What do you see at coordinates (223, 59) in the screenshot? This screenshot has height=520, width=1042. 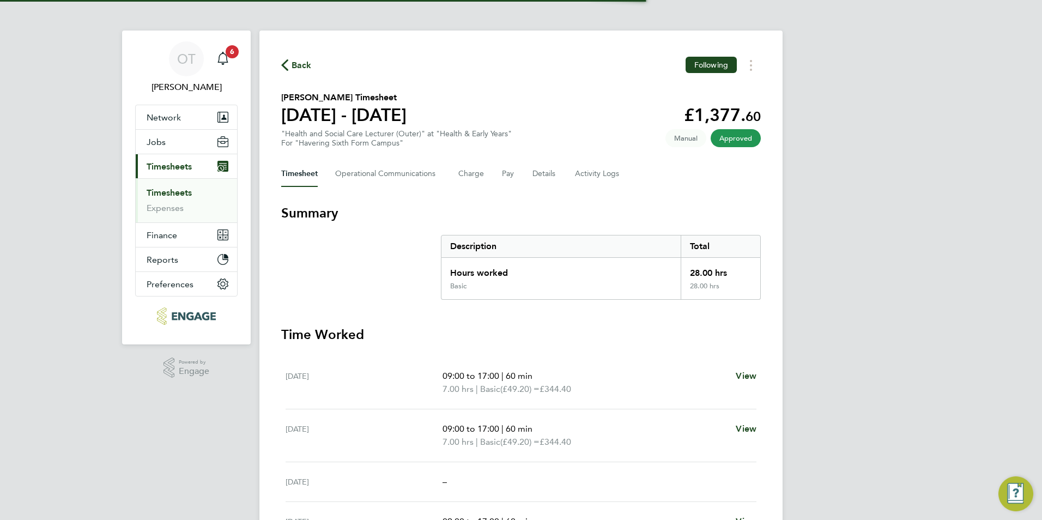 I see `a: 6` at bounding box center [223, 59].